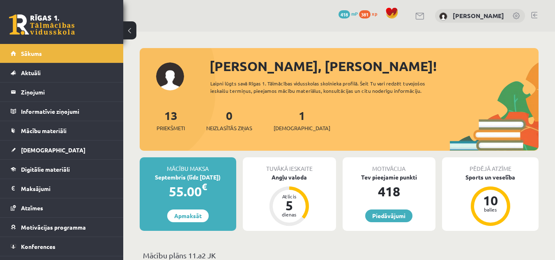 The width and height of the screenshot is (555, 260). What do you see at coordinates (31, 53) in the screenshot?
I see `span: Sākums` at bounding box center [31, 53].